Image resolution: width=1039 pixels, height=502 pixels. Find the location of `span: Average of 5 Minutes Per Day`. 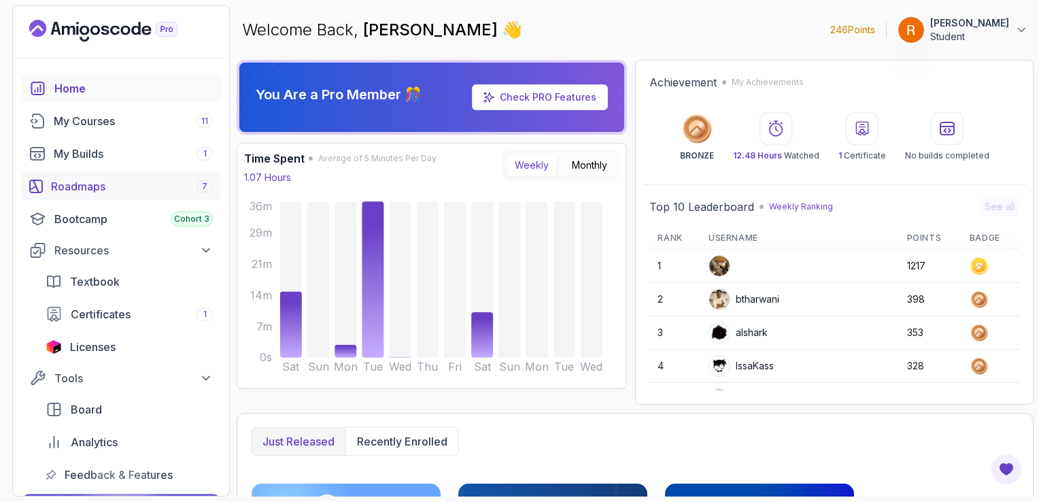

span: Average of 5 Minutes Per Day is located at coordinates (377, 158).